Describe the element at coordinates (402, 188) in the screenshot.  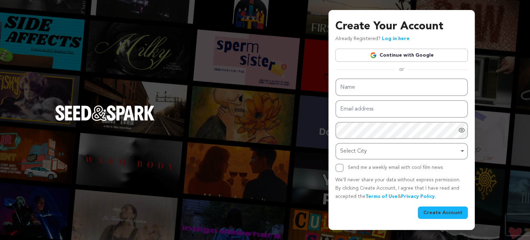
I see `p: We’ll never share your data without express permission. By clicking Create Account, I agree that ...` at that location.